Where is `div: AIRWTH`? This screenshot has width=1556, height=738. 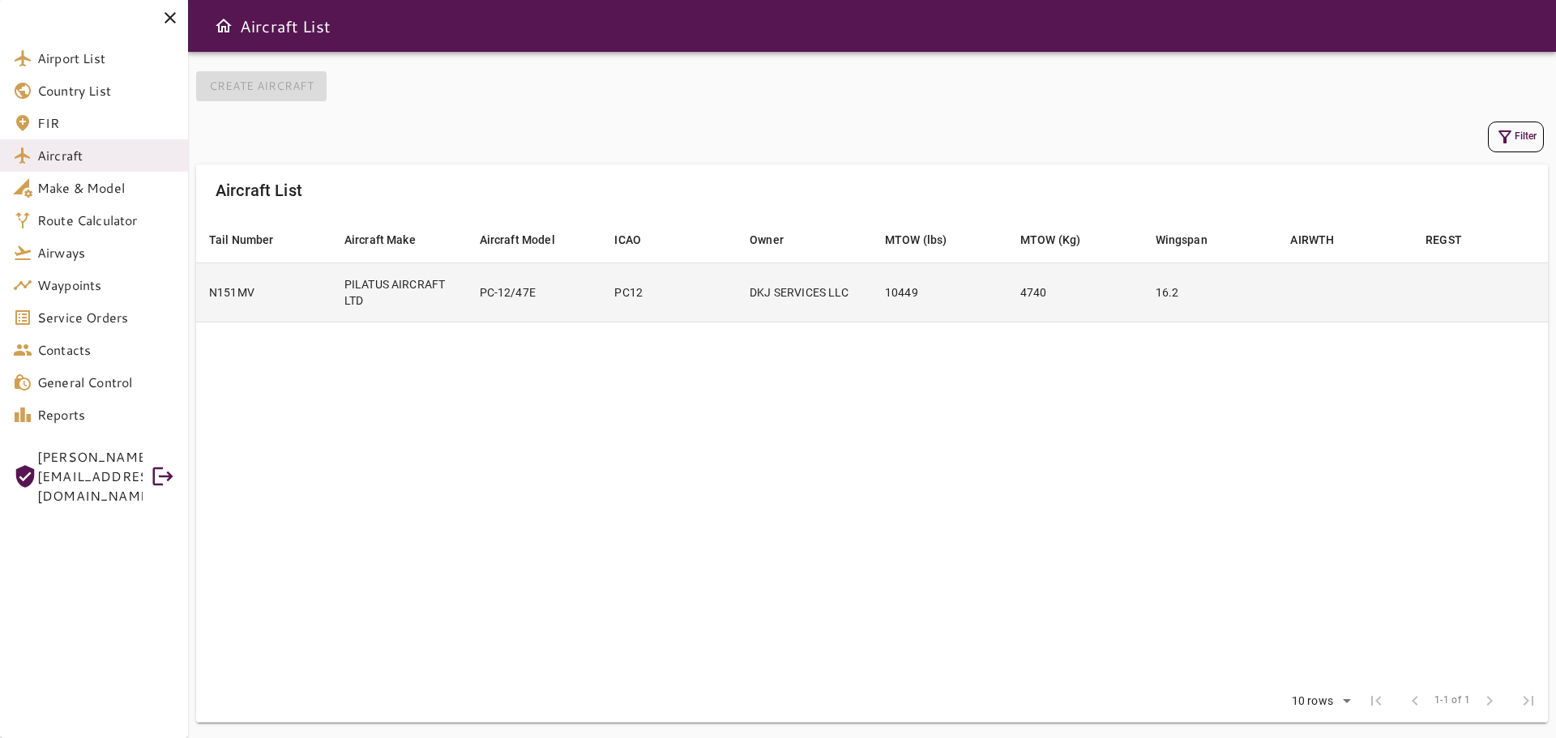
div: AIRWTH is located at coordinates (1312, 240).